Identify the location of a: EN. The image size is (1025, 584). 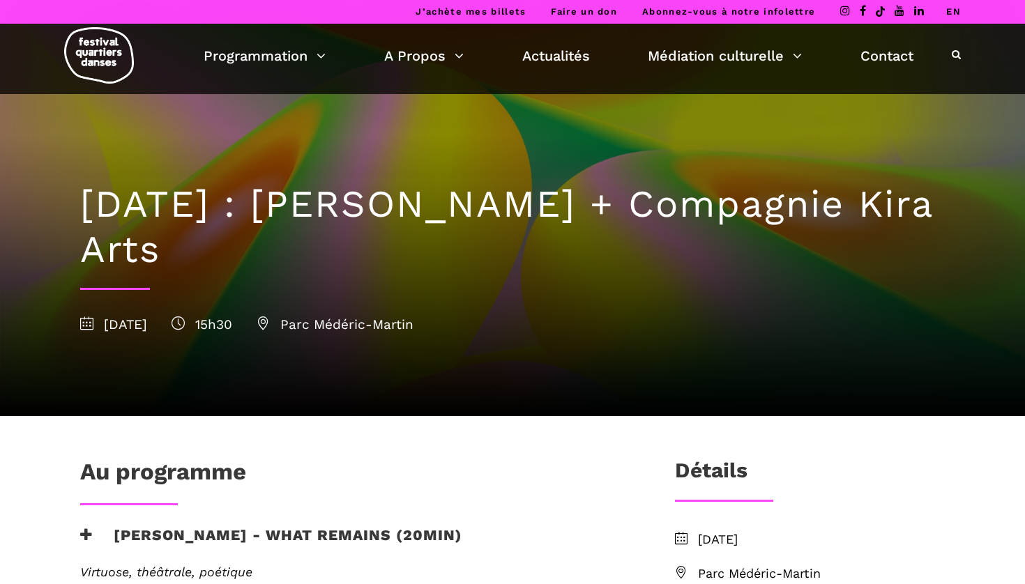
(953, 11).